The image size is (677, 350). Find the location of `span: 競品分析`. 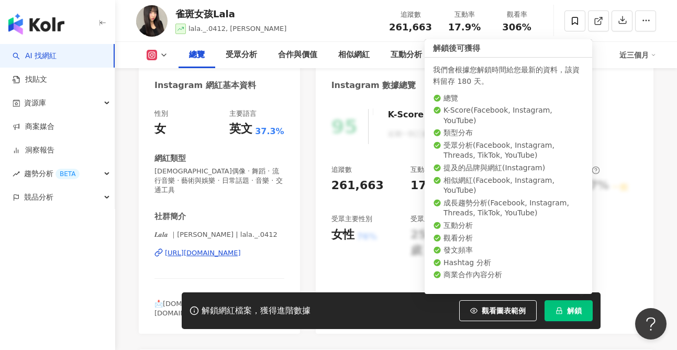

span: 競品分析 is located at coordinates (39, 197).